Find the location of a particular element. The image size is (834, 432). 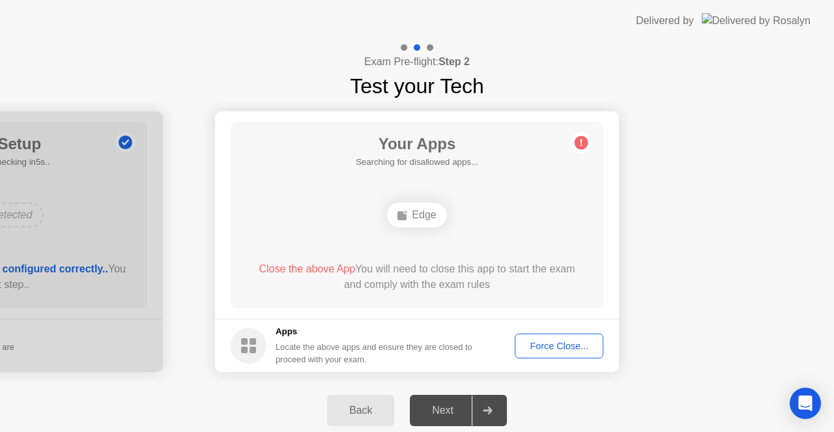

h5: Apps is located at coordinates (374, 332).